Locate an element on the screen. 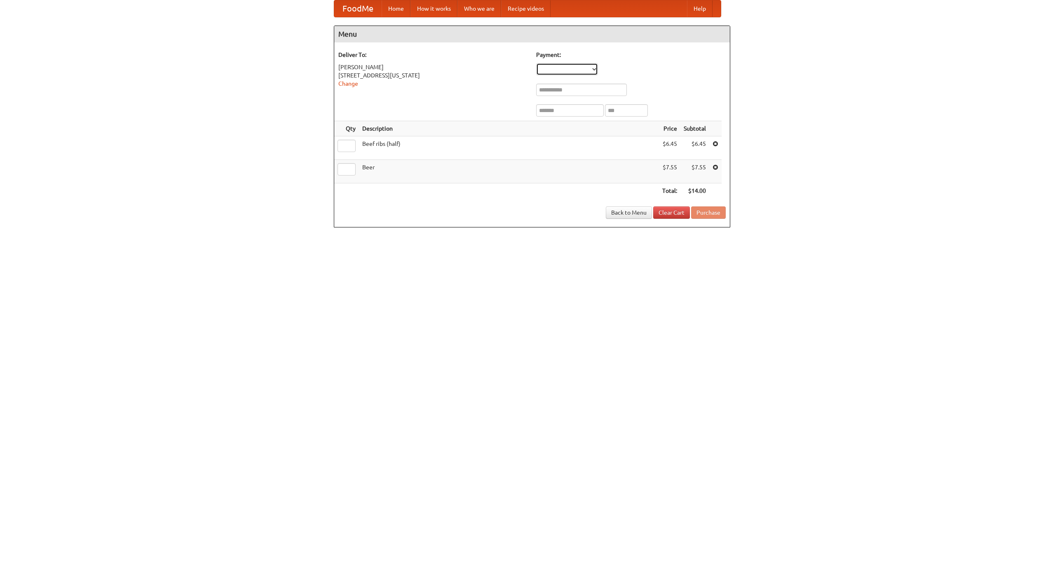 The image size is (1055, 583). th: Qty is located at coordinates (347, 129).